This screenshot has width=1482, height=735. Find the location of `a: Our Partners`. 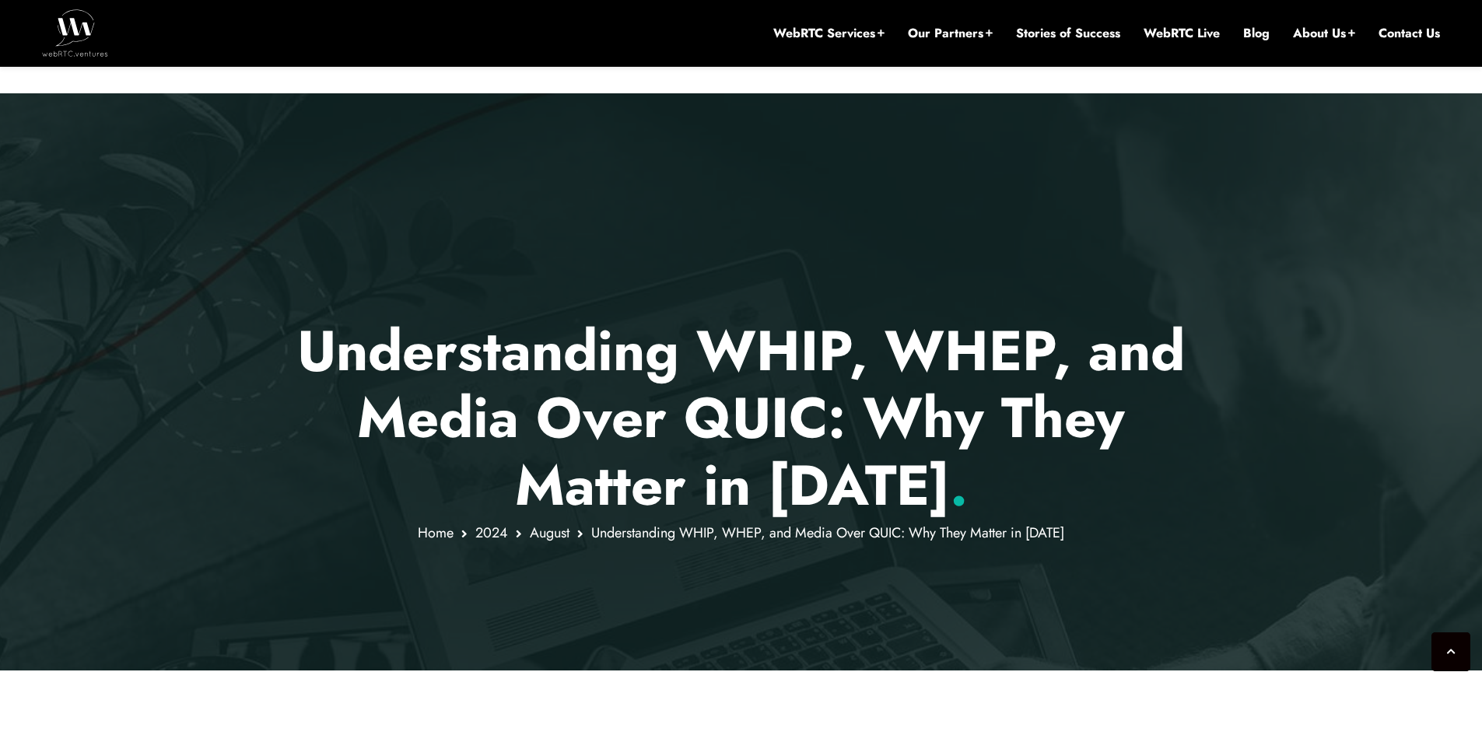

a: Our Partners is located at coordinates (950, 33).